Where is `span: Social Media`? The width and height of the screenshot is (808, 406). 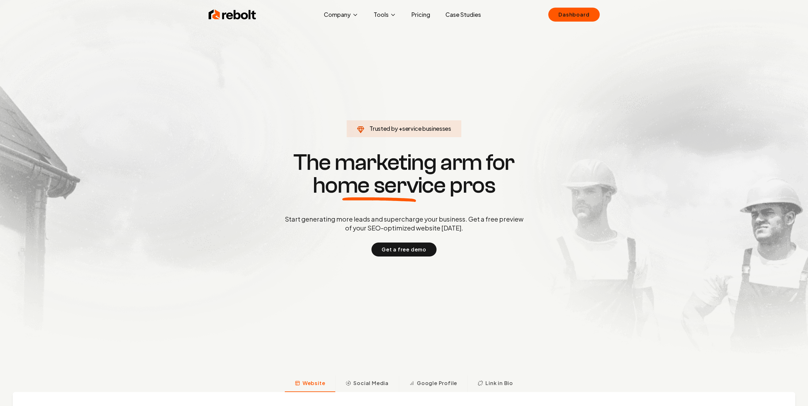
span: Social Media is located at coordinates (371, 383).